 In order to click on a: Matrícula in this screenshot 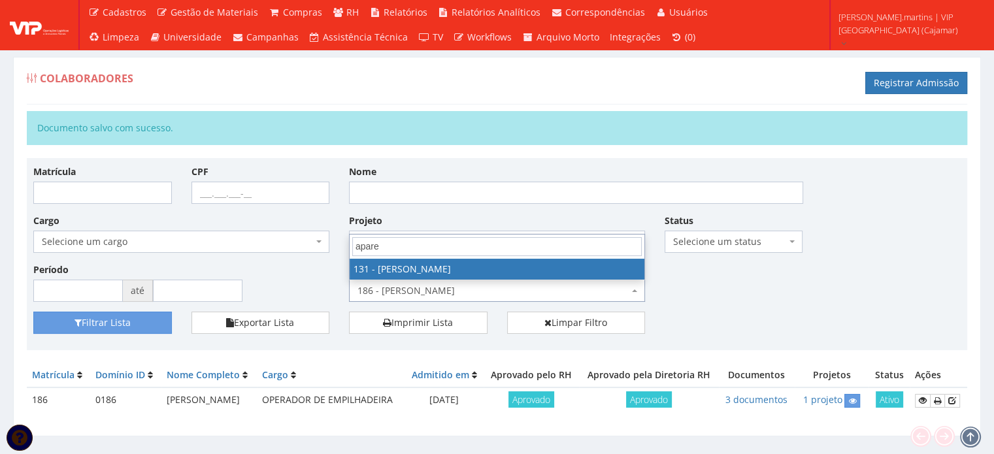, I will do `click(53, 375)`.